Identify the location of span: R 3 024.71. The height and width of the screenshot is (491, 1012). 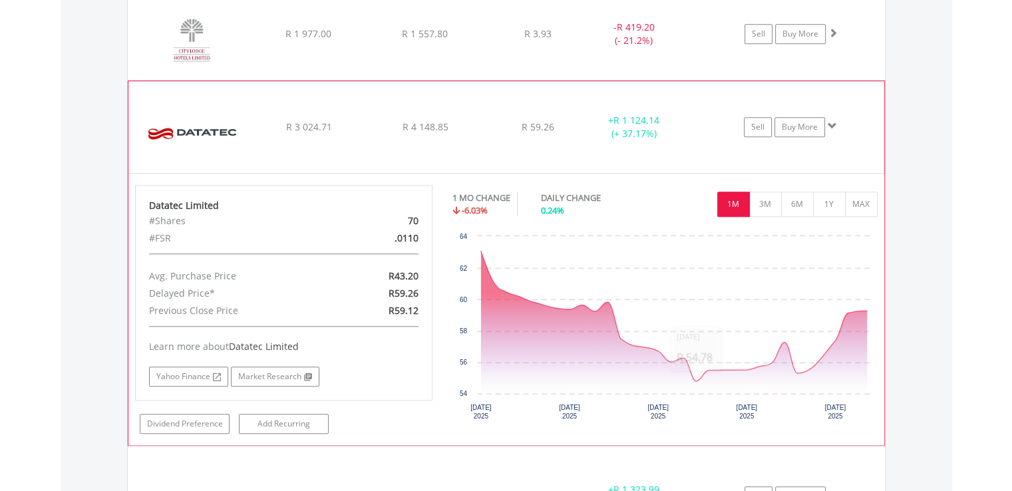
(308, 126).